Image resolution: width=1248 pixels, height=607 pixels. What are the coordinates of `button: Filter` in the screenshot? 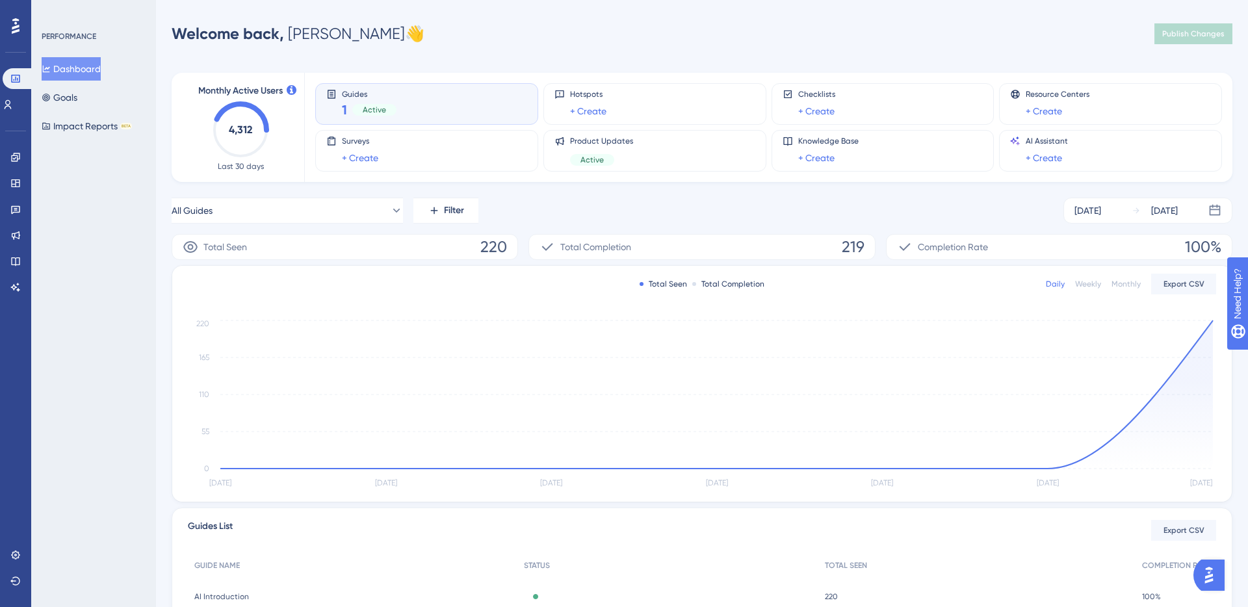 It's located at (446, 211).